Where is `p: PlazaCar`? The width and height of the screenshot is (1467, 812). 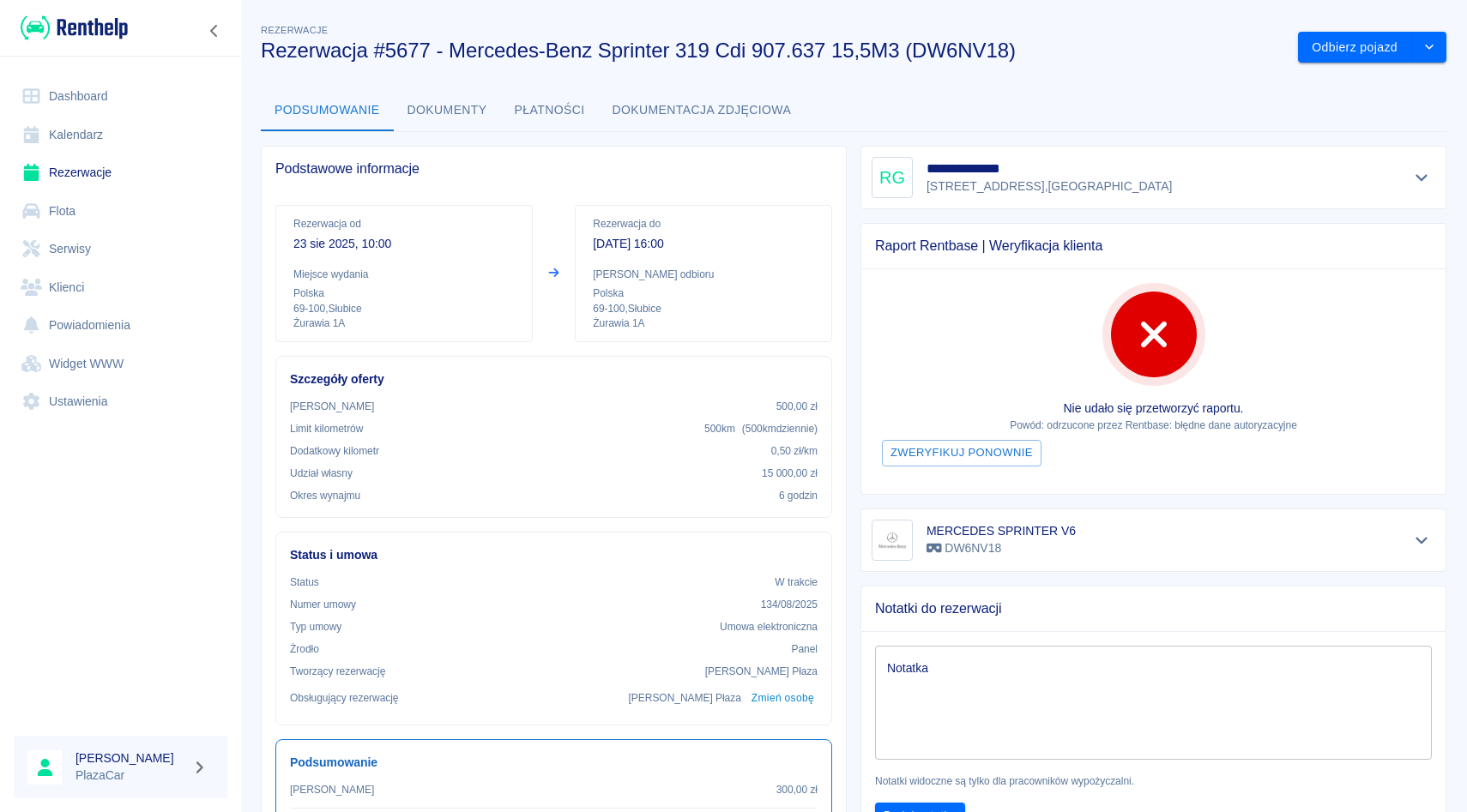
p: PlazaCar is located at coordinates (130, 775).